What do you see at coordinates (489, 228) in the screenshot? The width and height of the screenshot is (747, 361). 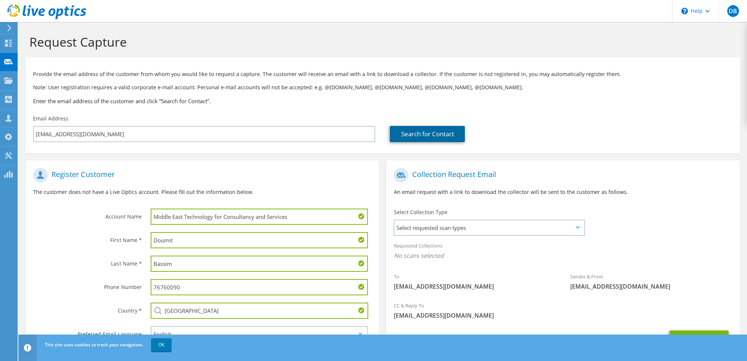 I see `span: Select requested scan types` at bounding box center [489, 228].